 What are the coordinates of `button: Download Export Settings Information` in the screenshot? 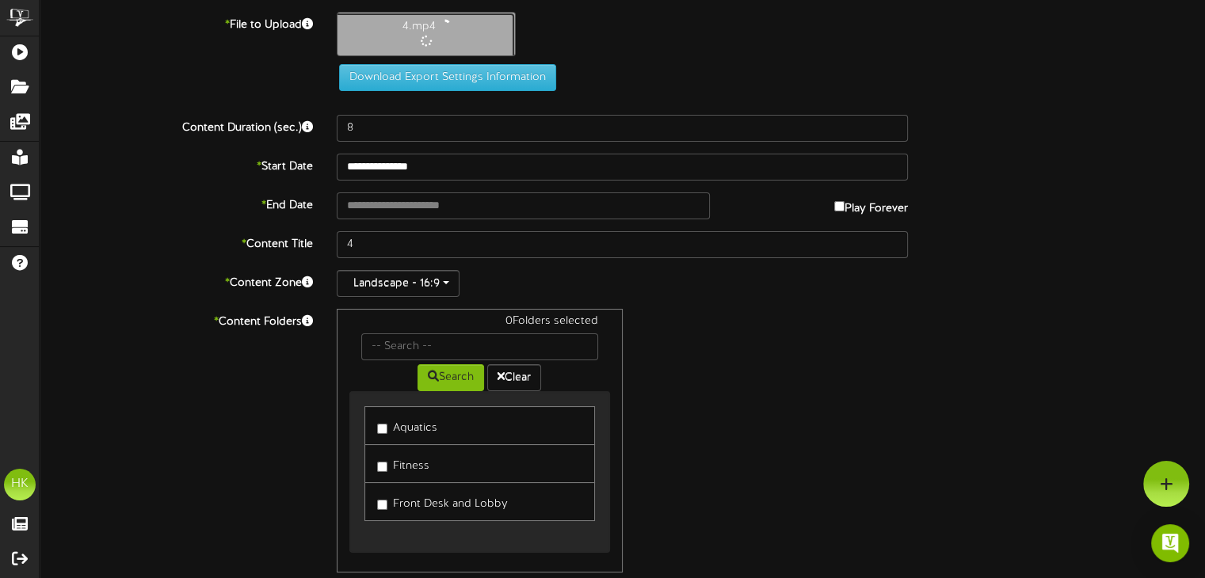 It's located at (448, 78).